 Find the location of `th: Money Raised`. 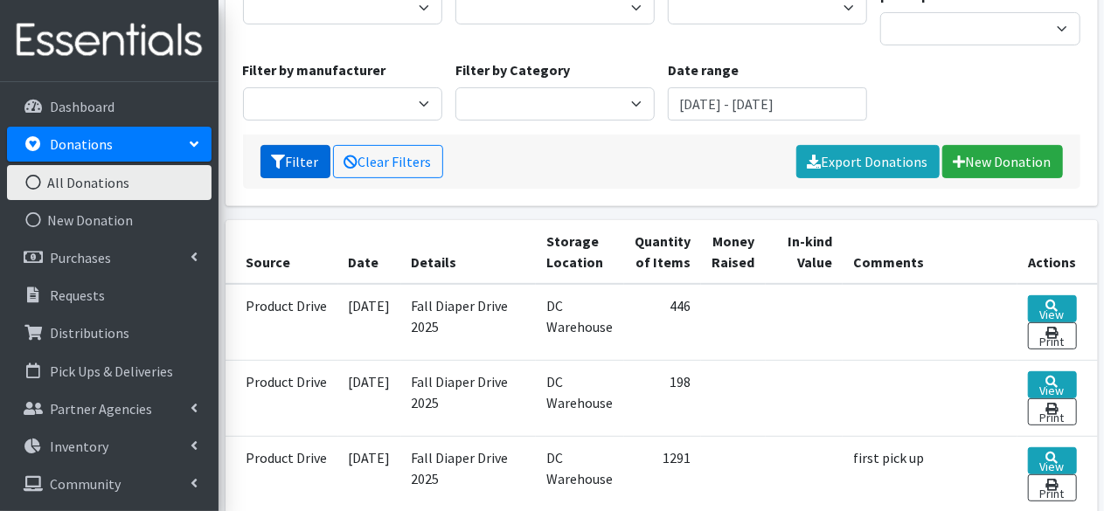

th: Money Raised is located at coordinates (732, 252).